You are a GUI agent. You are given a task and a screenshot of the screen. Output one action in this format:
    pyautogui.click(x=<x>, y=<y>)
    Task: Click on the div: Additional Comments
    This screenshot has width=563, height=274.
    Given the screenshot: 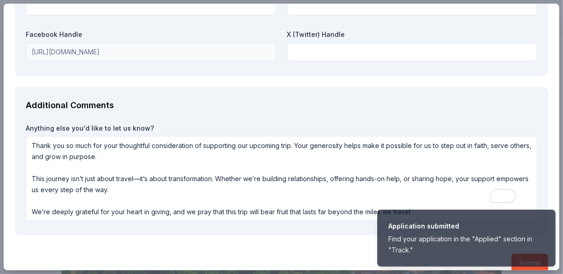 What is the action you would take?
    pyautogui.click(x=281, y=105)
    